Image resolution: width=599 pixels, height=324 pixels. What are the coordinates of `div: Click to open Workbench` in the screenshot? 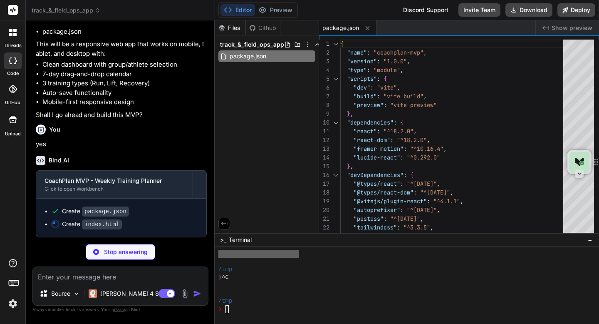 It's located at (114, 189).